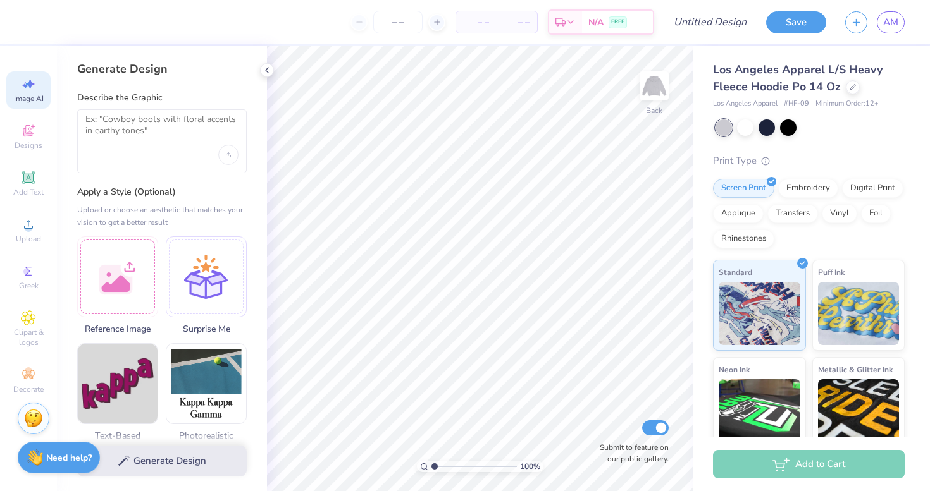 This screenshot has width=930, height=491. Describe the element at coordinates (654, 86) in the screenshot. I see `img: Back` at that location.